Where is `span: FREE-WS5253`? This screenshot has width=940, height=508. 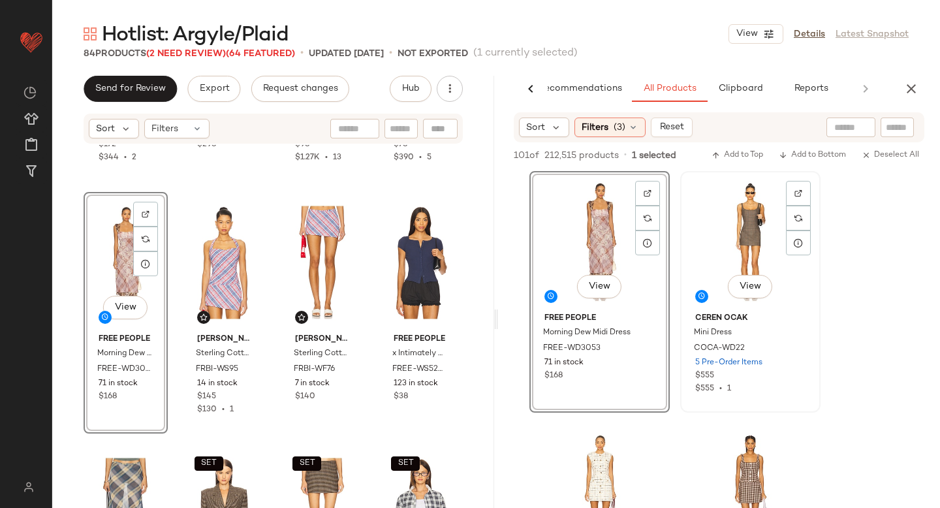
span: FREE-WS5253 is located at coordinates (419, 369).